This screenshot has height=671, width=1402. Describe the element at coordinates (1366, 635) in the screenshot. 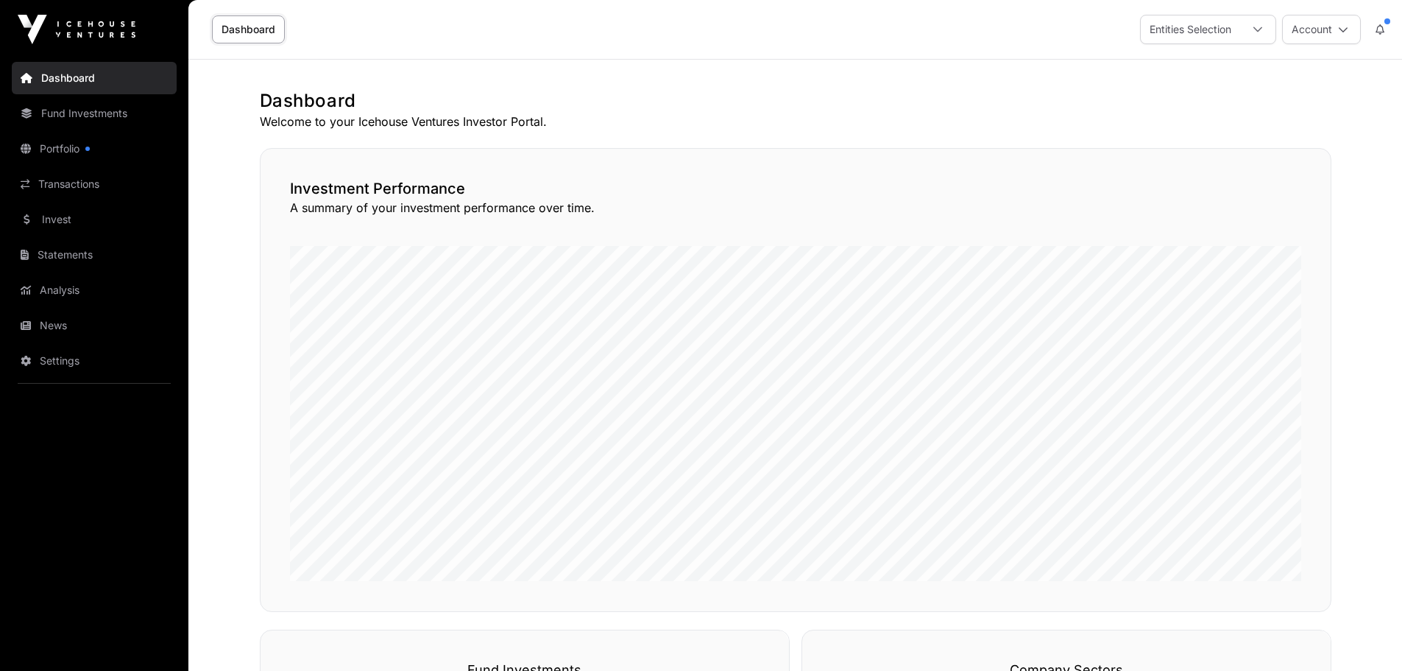

I see `div: Chat Widget` at that location.